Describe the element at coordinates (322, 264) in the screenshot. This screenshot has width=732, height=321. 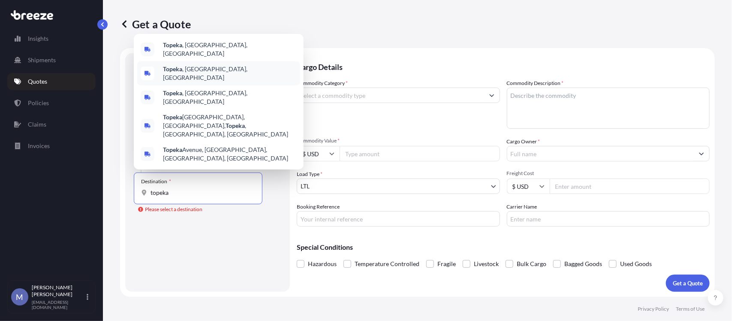
I see `span: Hazardous` at that location.